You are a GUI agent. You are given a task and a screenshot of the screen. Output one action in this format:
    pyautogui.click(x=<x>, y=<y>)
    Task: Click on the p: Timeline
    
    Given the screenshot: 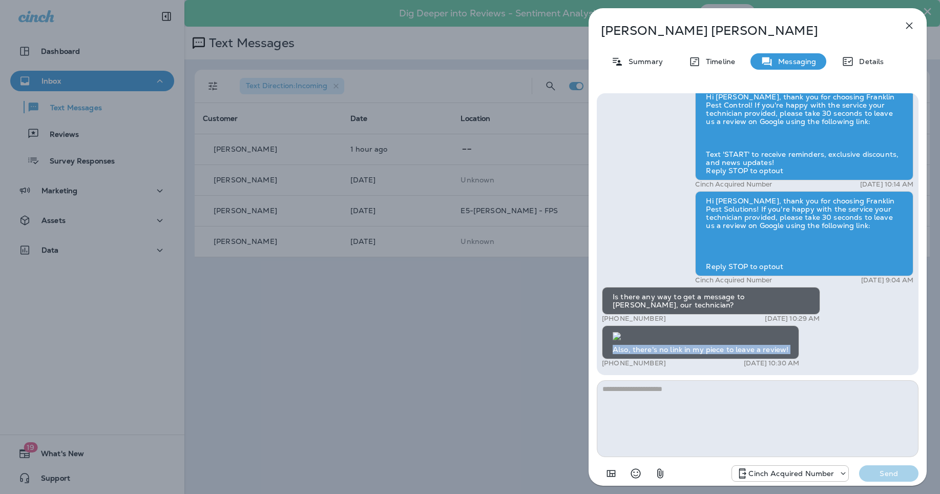 What is the action you would take?
    pyautogui.click(x=718, y=62)
    